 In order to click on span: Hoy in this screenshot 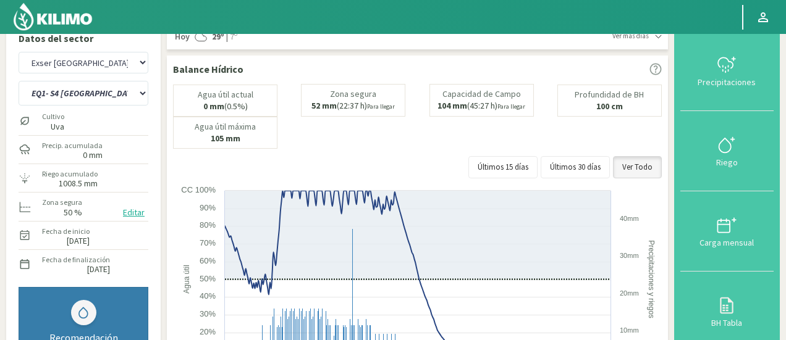, I will do `click(181, 37)`.